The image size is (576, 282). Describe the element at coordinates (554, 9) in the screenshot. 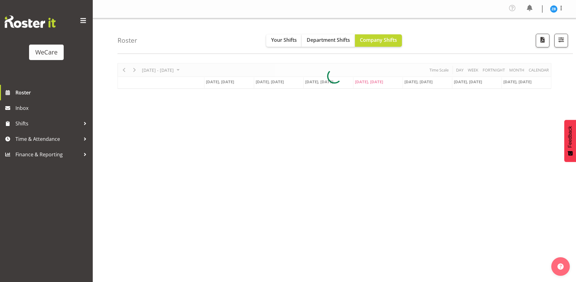

I see `img: zephy-bennett10858.jpg` at that location.